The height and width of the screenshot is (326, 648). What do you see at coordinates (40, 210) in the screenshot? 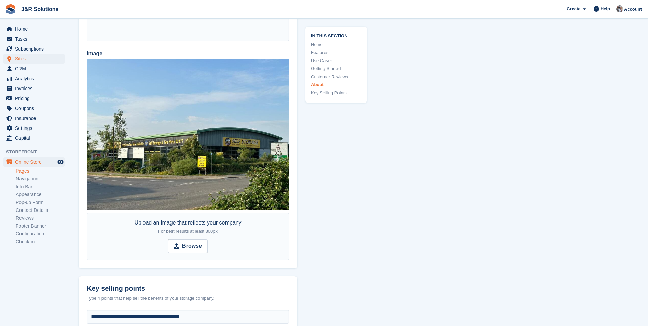
I see `a: Contact Details` at bounding box center [40, 210].